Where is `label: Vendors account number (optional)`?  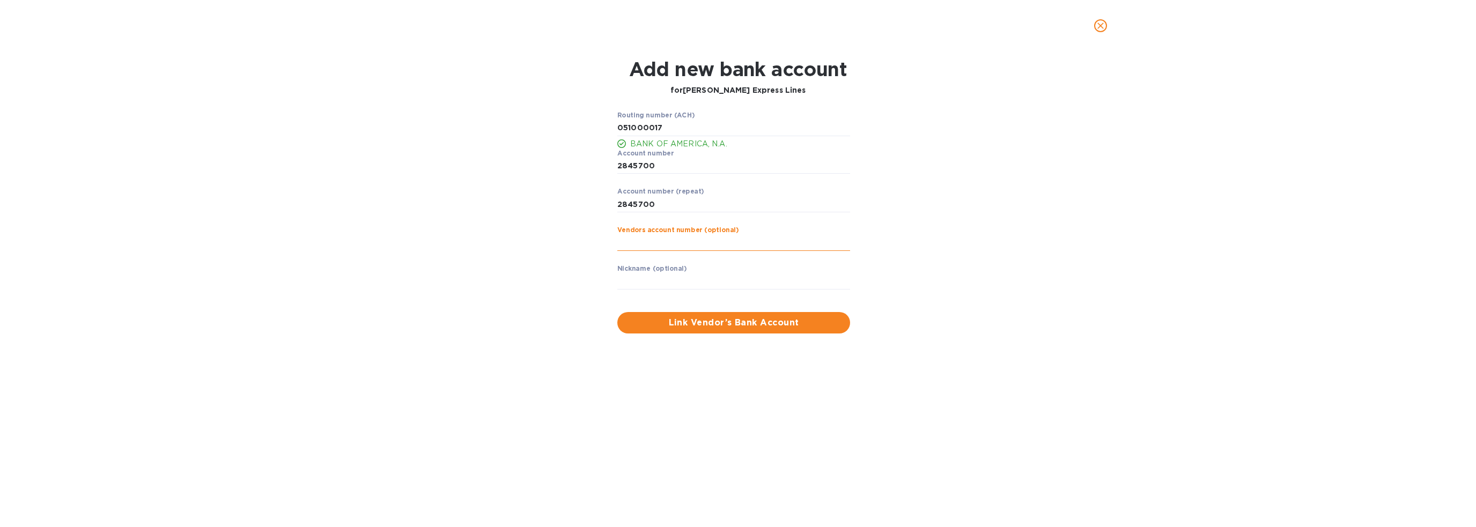 label: Vendors account number (optional) is located at coordinates (678, 231).